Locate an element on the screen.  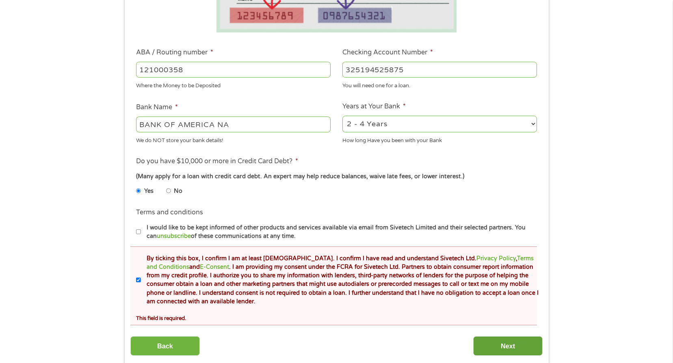
label: Terms and conditions is located at coordinates (169, 212).